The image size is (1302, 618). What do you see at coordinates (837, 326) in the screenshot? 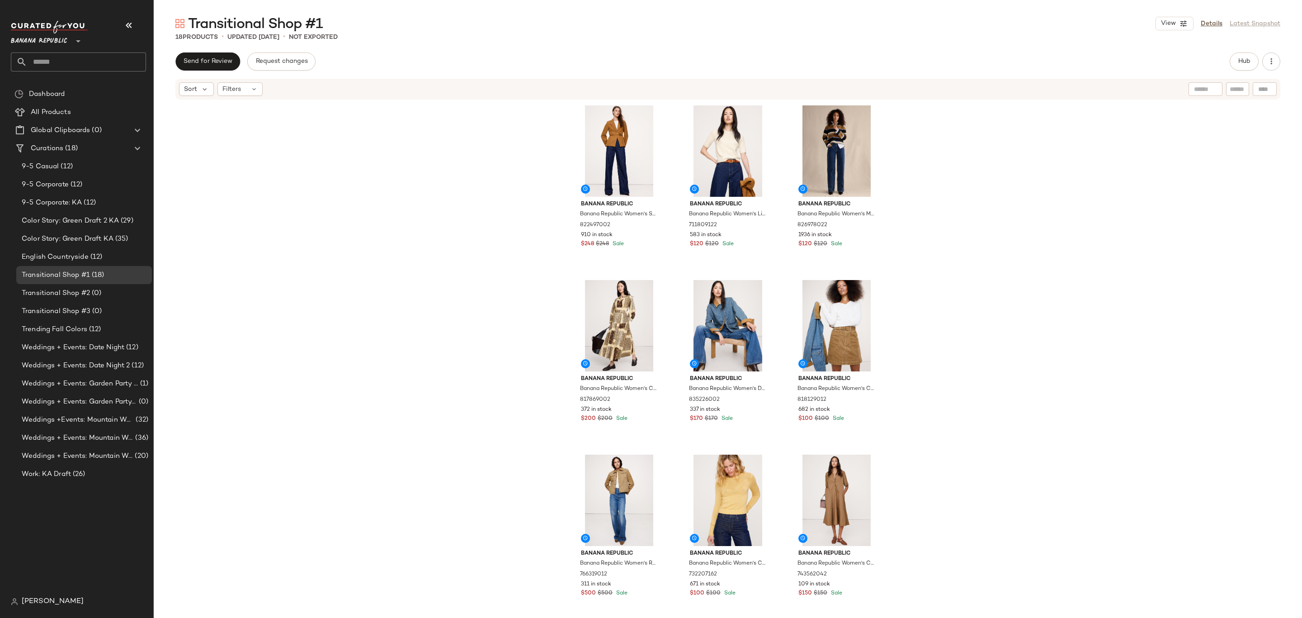
I see `img: cn60432773.jpg` at bounding box center [837, 326].